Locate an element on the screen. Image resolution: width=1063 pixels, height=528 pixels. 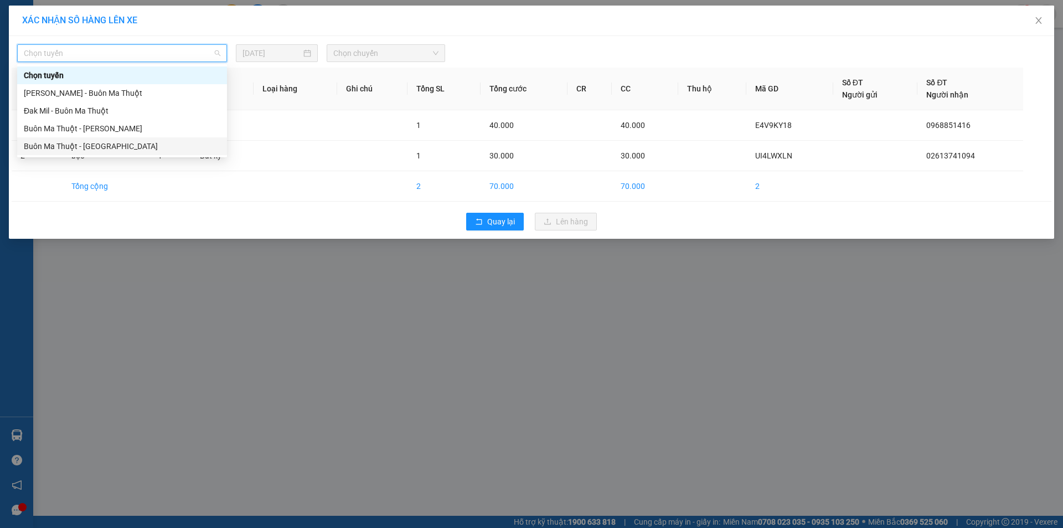
span: close is located at coordinates (1039, 20).